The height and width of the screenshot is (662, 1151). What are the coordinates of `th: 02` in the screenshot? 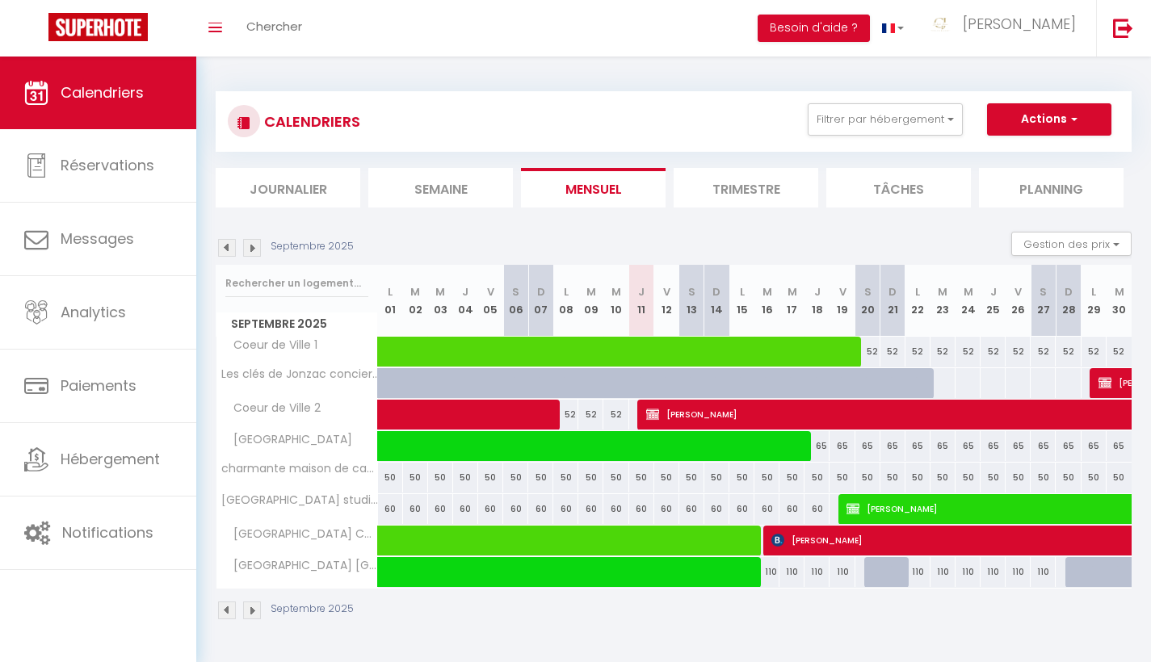 It's located at (415, 300).